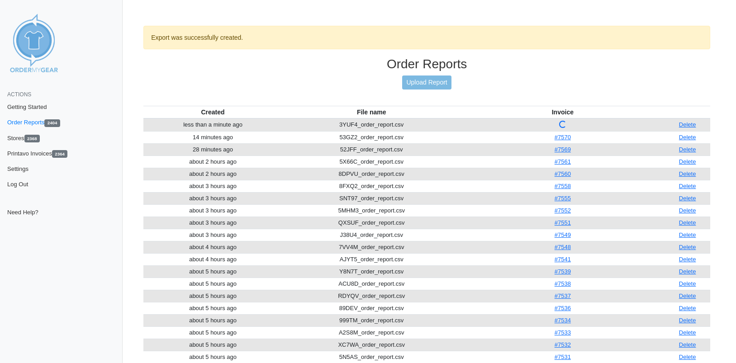 The height and width of the screenshot is (363, 736). What do you see at coordinates (371, 320) in the screenshot?
I see `td: 999TM_order_report.csv` at bounding box center [371, 320].